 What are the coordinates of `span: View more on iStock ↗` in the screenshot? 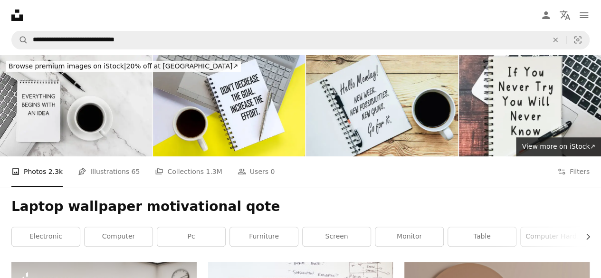 It's located at (558, 146).